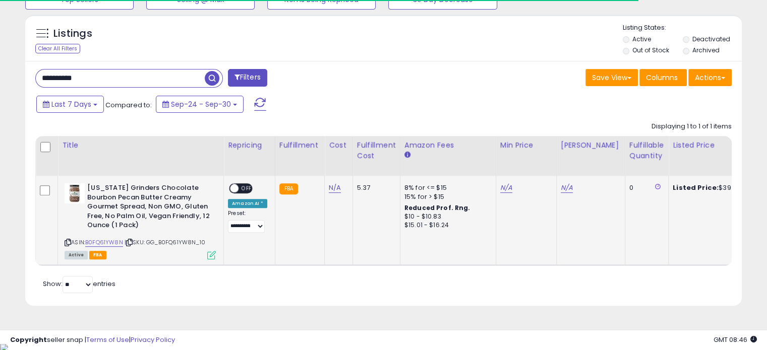  What do you see at coordinates (682, 28) in the screenshot?
I see `p: Listing States:` at bounding box center [682, 28].